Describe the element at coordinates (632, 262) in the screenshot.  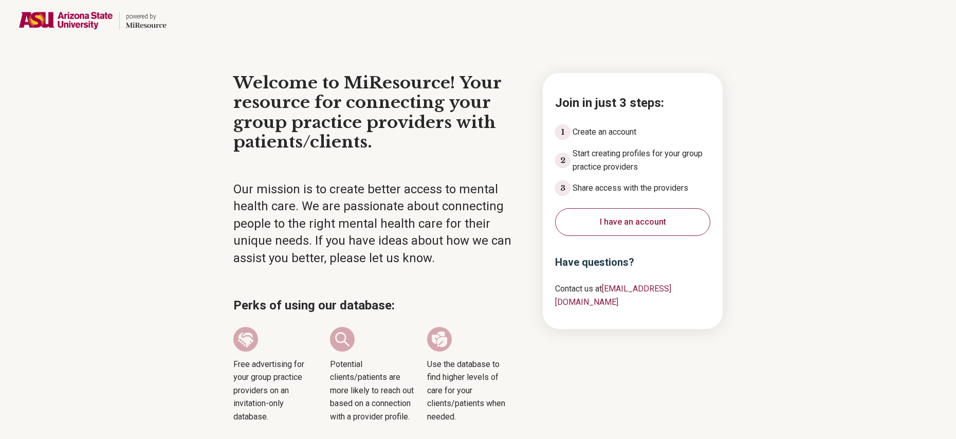
I see `h3: Have questions?` at that location.